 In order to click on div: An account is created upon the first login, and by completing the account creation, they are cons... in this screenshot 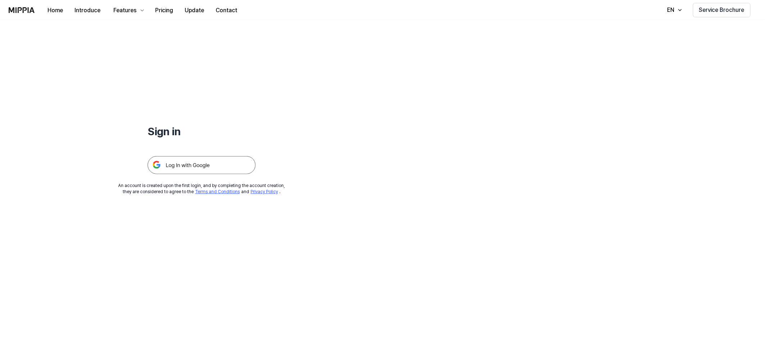, I will do `click(202, 189)`.